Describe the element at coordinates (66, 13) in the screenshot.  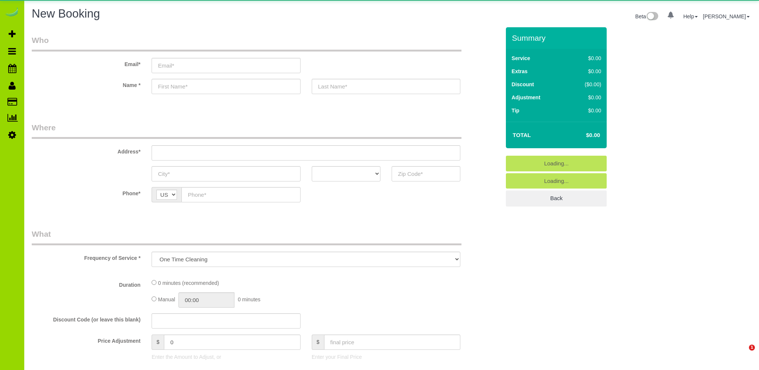
I see `span: New Booking` at that location.